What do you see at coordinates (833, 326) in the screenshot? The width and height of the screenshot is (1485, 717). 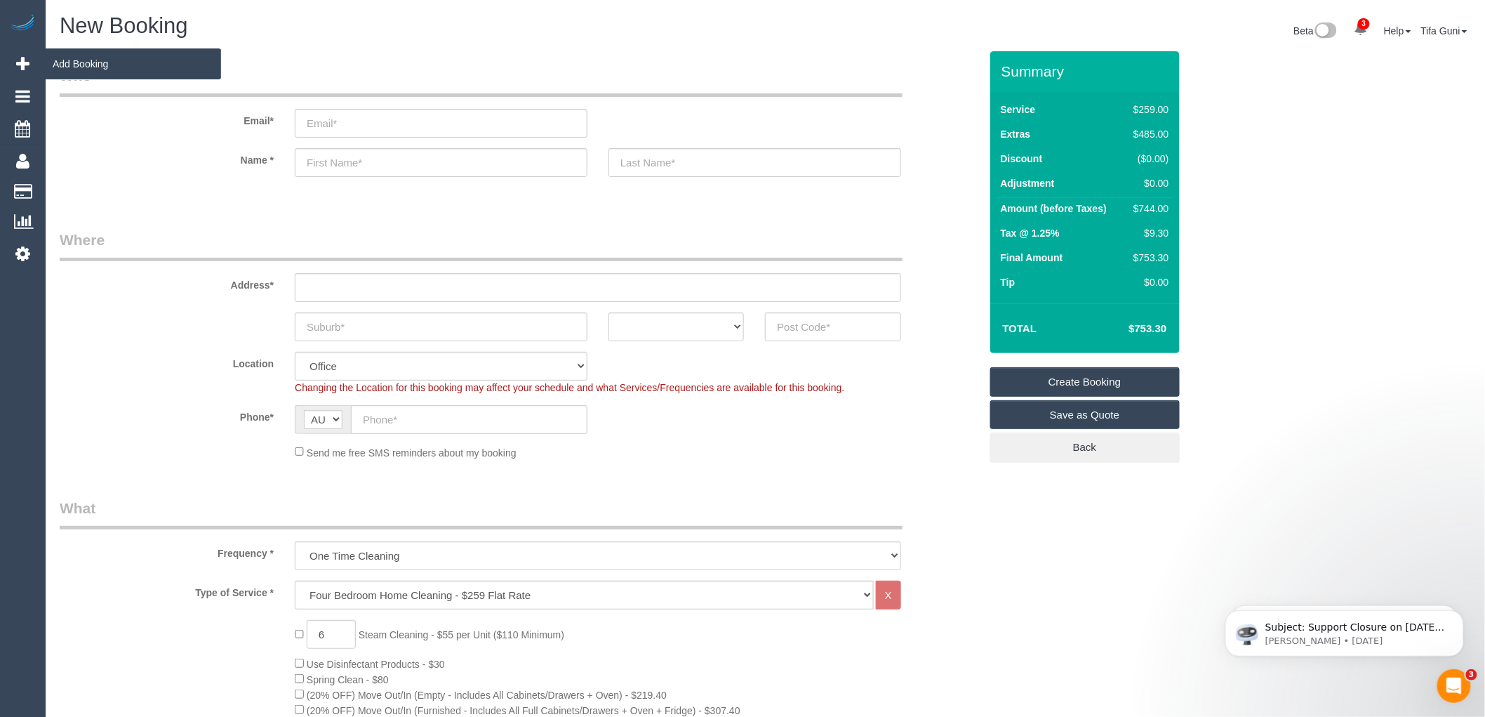 I see `input: Post Code*` at bounding box center [833, 326].